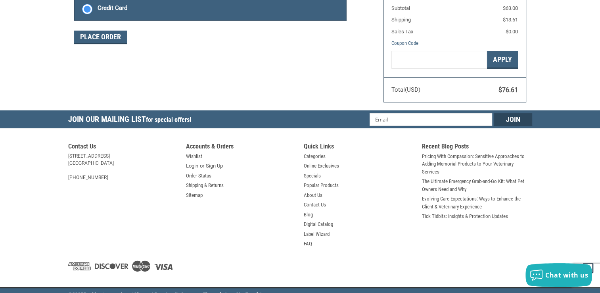  Describe the element at coordinates (132, 120) in the screenshot. I see `h5: Join Our Mailing List` at that location.